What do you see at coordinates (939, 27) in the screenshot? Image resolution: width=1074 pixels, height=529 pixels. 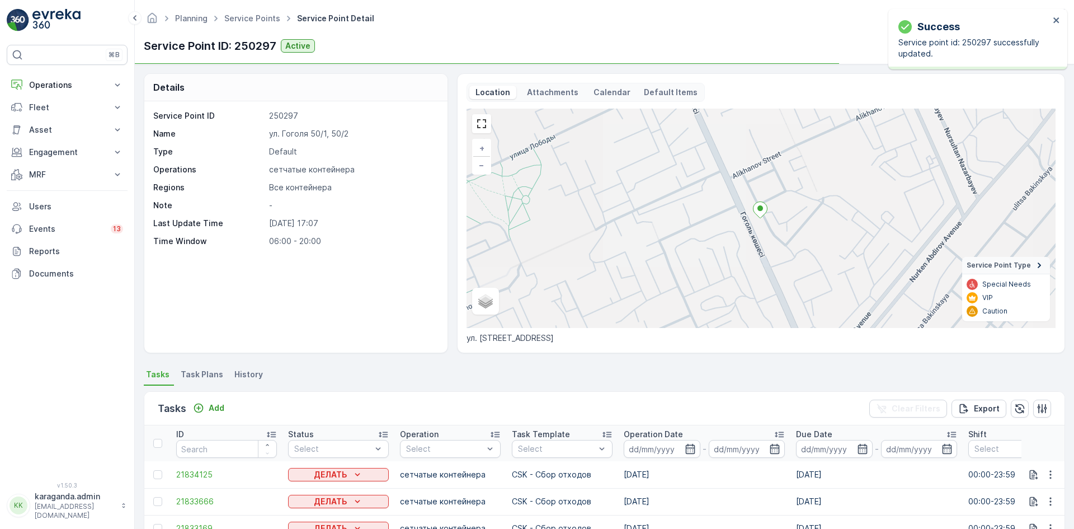 I see `p: Success` at bounding box center [939, 27].